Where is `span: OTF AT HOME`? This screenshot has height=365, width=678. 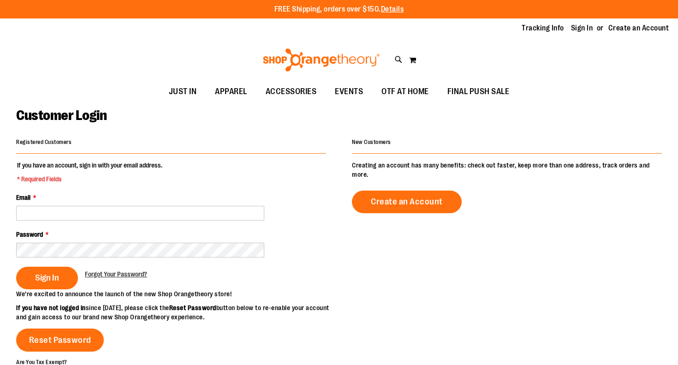 span: OTF AT HOME is located at coordinates (405, 91).